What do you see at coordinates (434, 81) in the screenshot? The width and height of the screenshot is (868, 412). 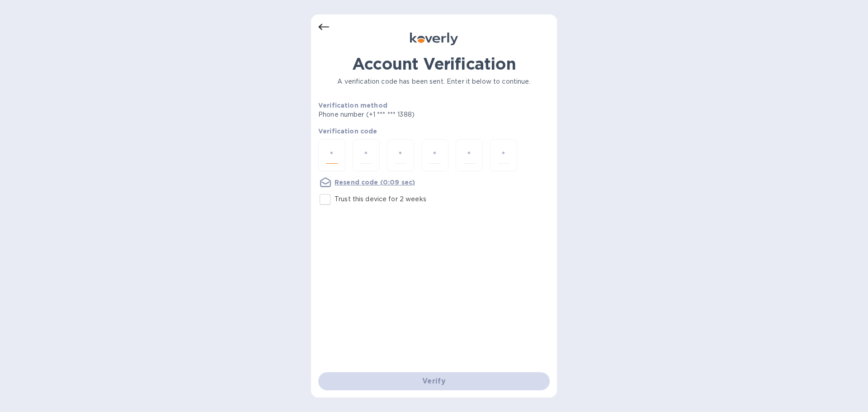 I see `p: A verification code has been sent. Enter it below to continue.` at bounding box center [434, 81].